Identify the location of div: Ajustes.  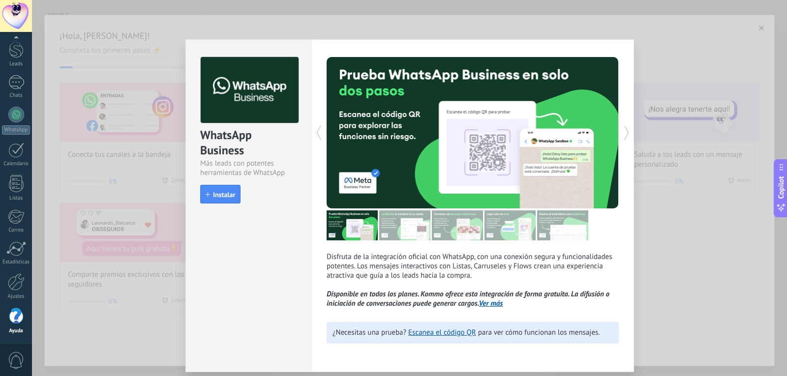
(16, 297).